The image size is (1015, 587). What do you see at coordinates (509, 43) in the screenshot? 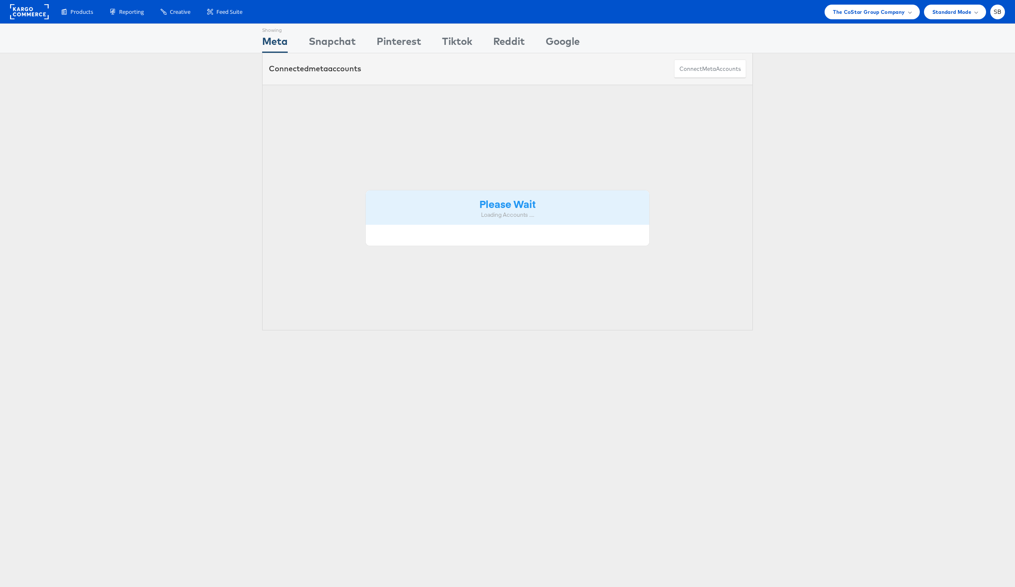
I see `div: Reddit` at bounding box center [509, 43].